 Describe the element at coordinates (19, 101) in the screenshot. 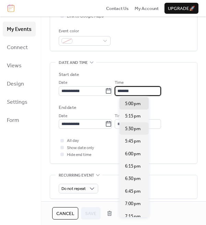

I see `a: Settings` at that location.